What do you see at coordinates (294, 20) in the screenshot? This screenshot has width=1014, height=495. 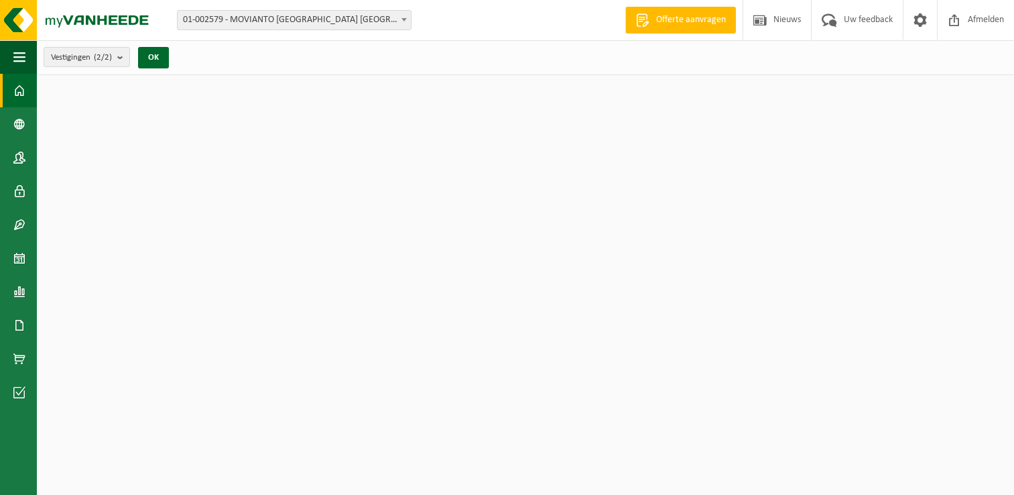 I see `span: 01-002579 - MOVIANTO BELGIUM NV - EREMBODEGEM` at bounding box center [294, 20].